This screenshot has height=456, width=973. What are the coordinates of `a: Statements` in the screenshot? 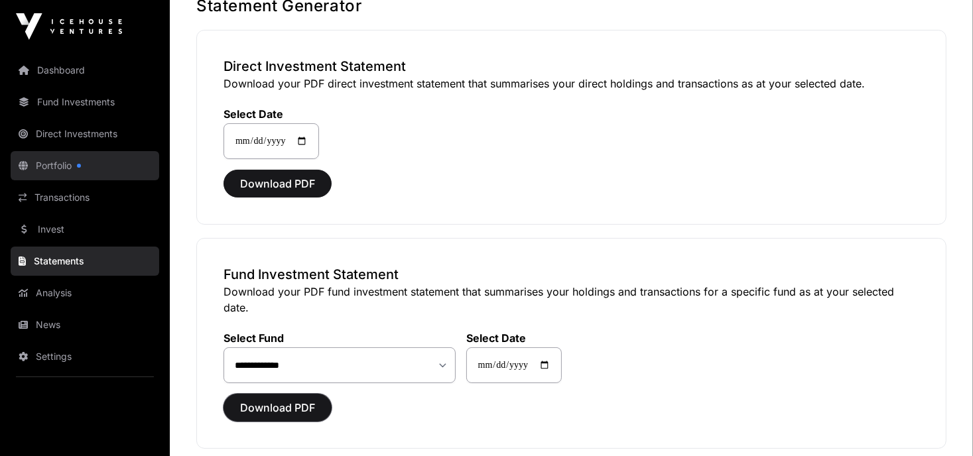 It's located at (85, 261).